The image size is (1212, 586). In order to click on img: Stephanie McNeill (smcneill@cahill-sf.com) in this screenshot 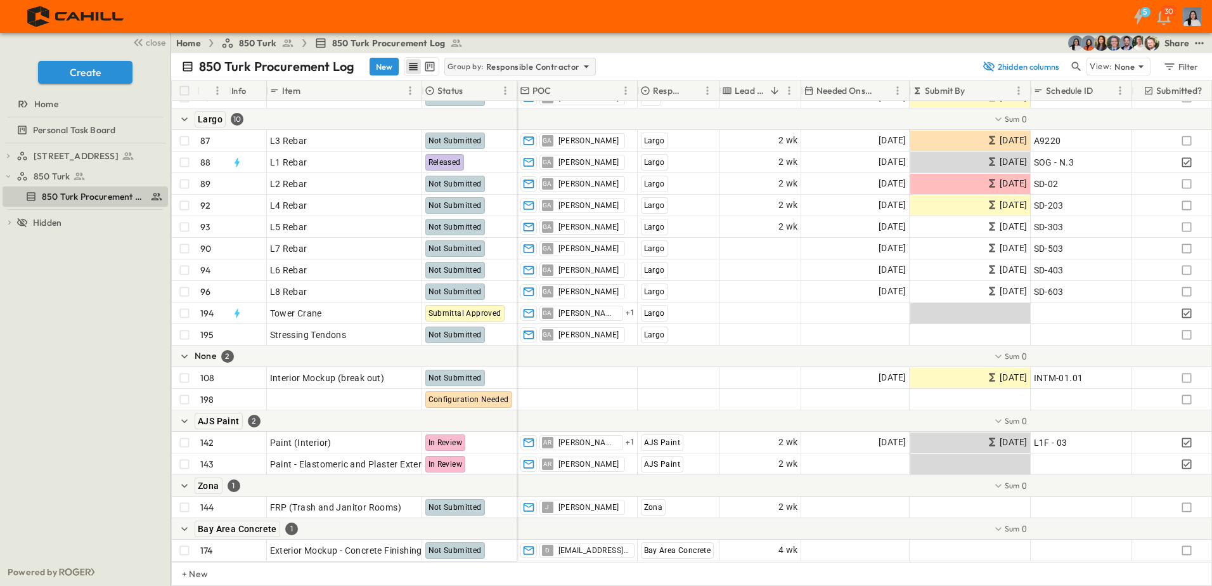, I will do `click(1088, 43)`.